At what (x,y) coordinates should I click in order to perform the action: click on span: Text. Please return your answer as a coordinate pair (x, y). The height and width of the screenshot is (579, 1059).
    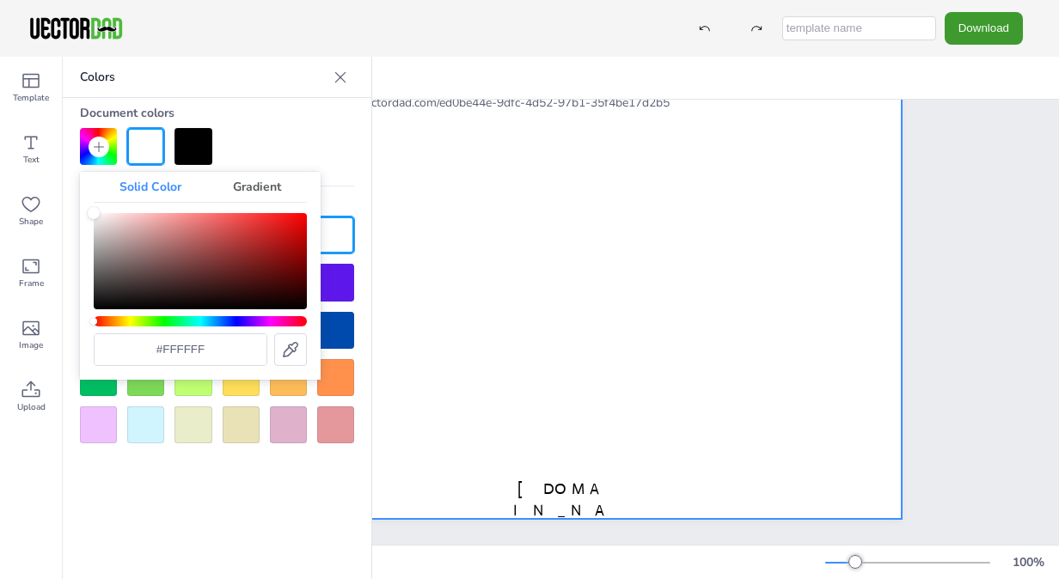
    Looking at the image, I should click on (31, 160).